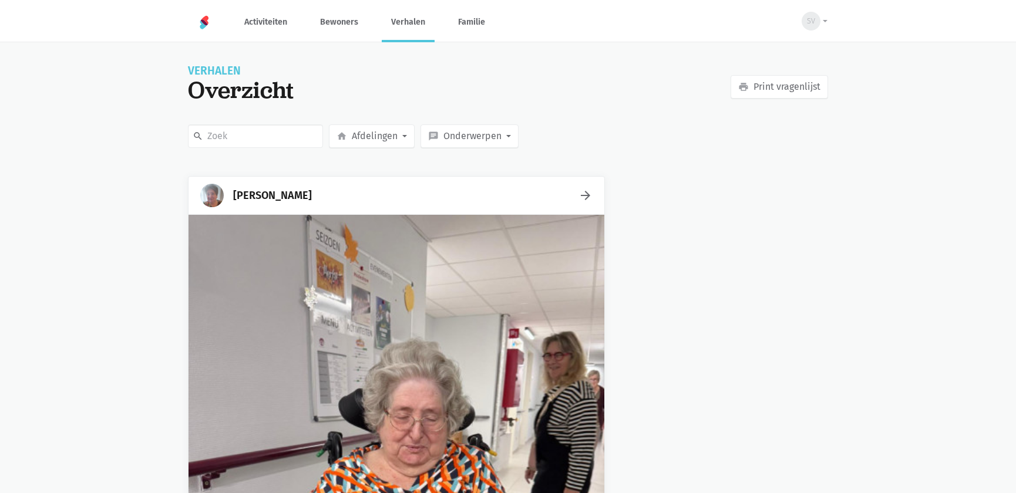 The image size is (1016, 493). What do you see at coordinates (341, 71) in the screenshot?
I see `div: Verhalen` at bounding box center [341, 71].